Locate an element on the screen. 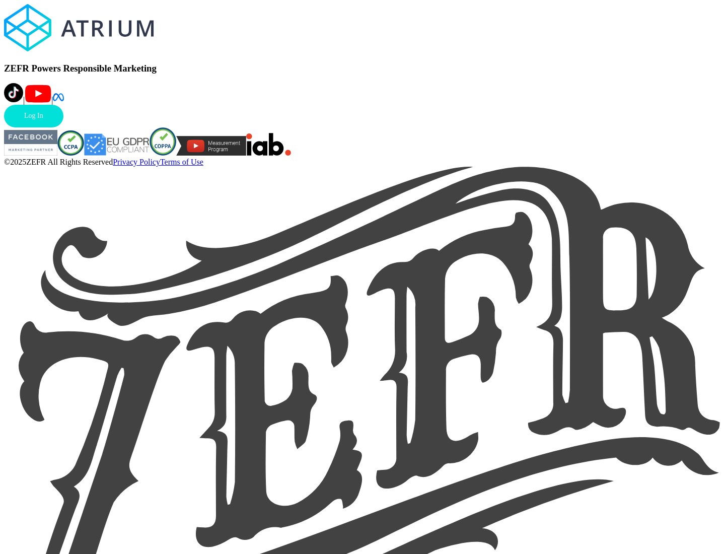  a: Log In is located at coordinates (34, 116).